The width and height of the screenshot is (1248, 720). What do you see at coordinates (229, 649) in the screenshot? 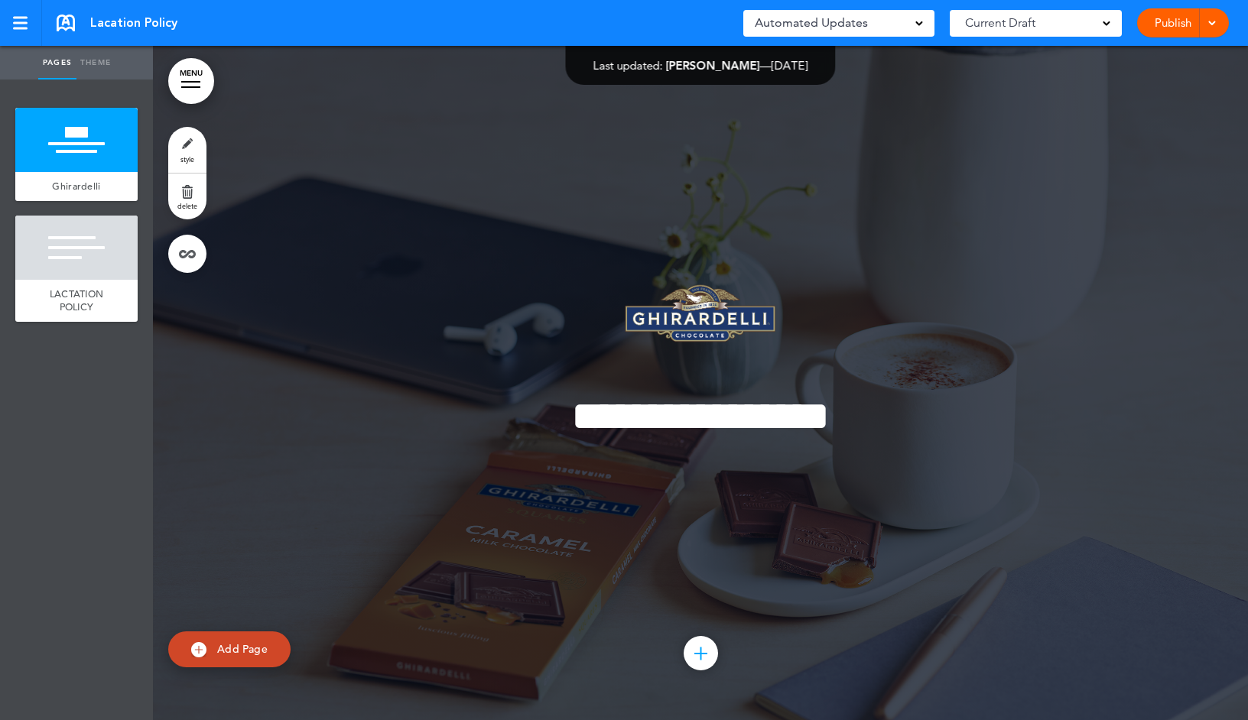
I see `a: Add Page` at bounding box center [229, 649].